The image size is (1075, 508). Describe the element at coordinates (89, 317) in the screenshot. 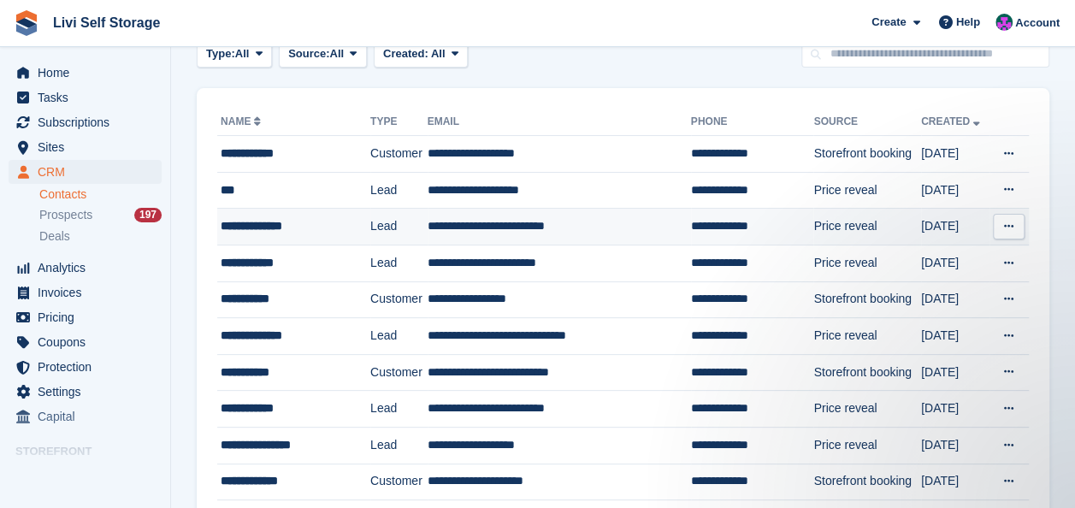

I see `span: Pricing` at that location.